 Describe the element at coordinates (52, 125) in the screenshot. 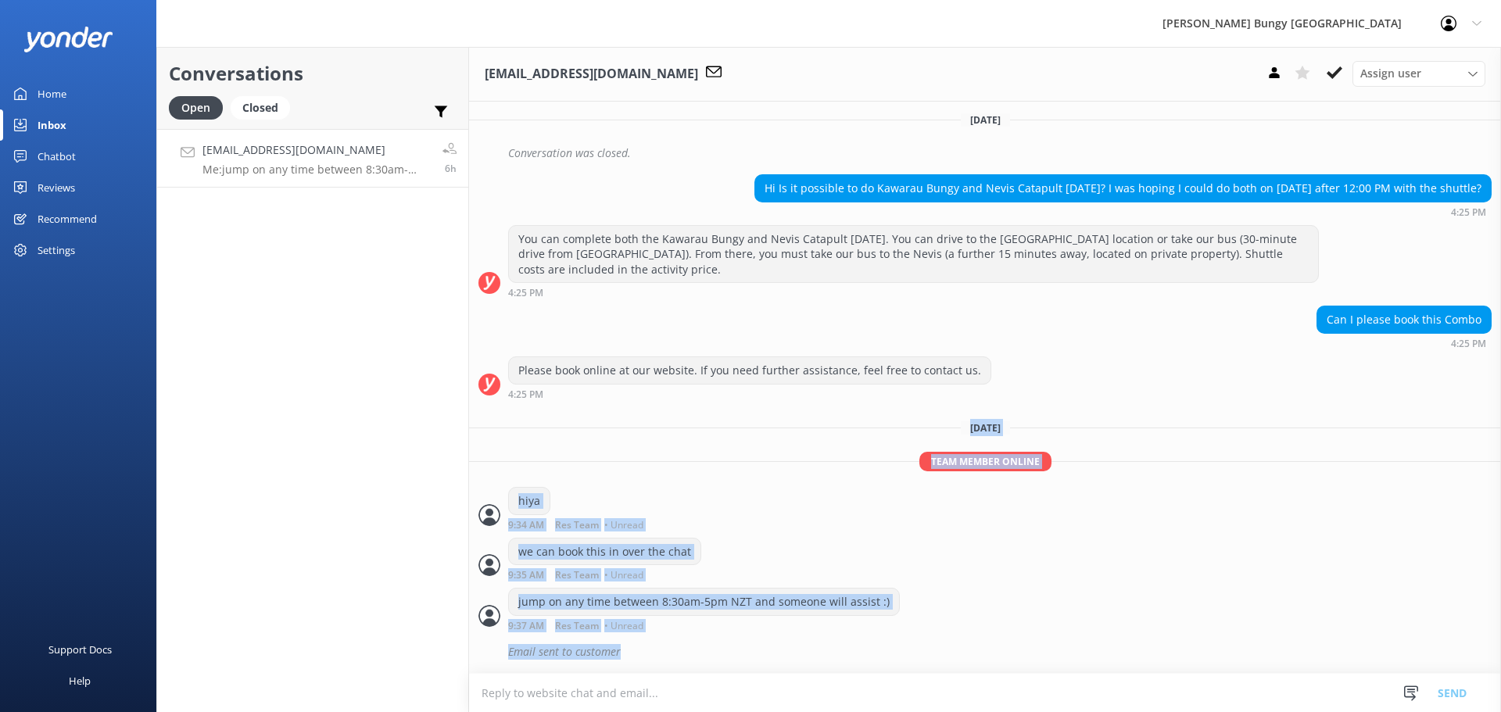

I see `div: Inbox` at that location.